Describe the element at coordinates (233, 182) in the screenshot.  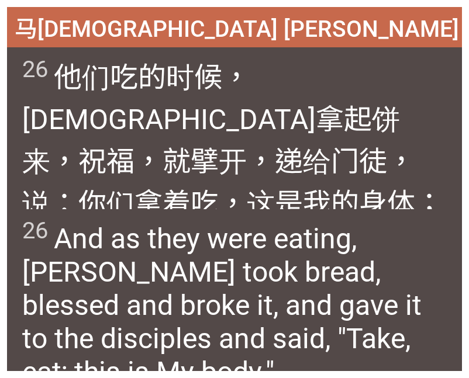
I see `wg2127: ，就擘开` at that location.